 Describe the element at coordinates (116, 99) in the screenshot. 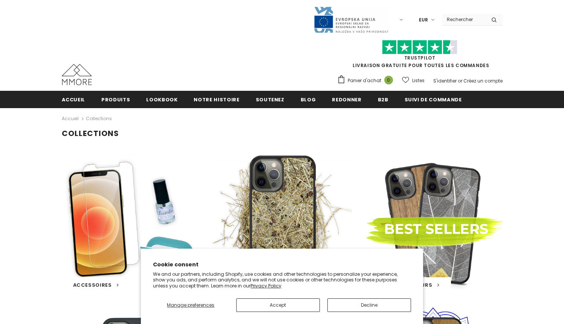

I see `a: Produits` at that location.